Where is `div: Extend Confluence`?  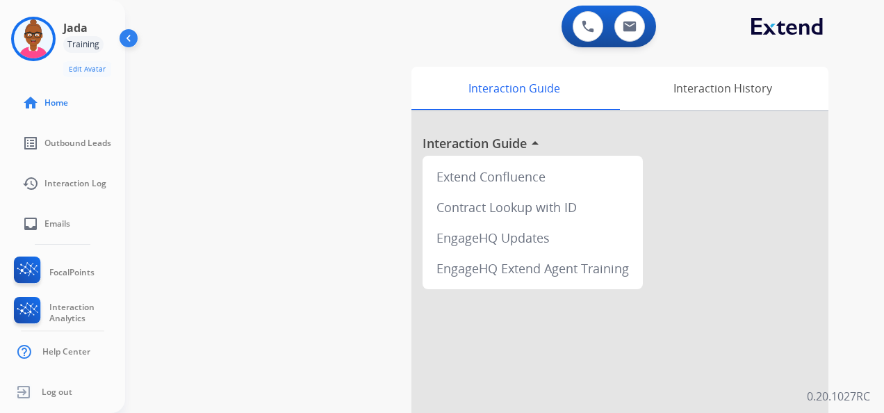
div: Extend Confluence is located at coordinates (532, 177).